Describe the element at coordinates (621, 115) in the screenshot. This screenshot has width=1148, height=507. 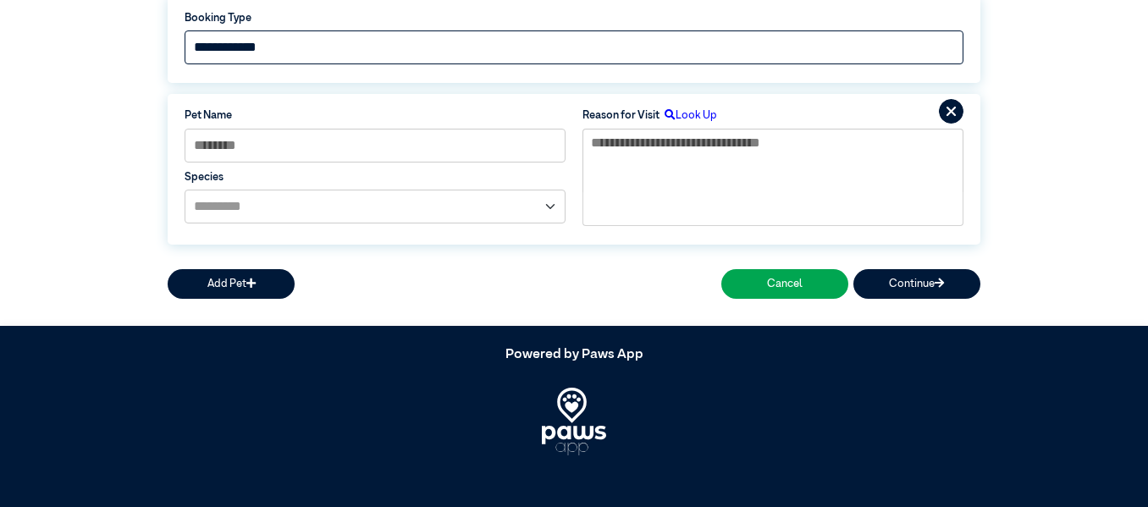
I see `label: Reason for Visit` at that location.